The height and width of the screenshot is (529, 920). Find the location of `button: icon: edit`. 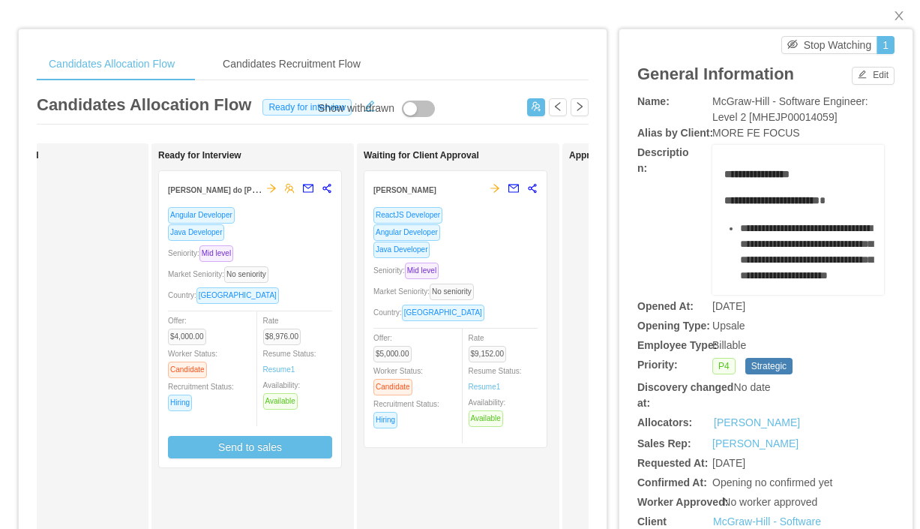

button: icon: edit is located at coordinates (370, 104).